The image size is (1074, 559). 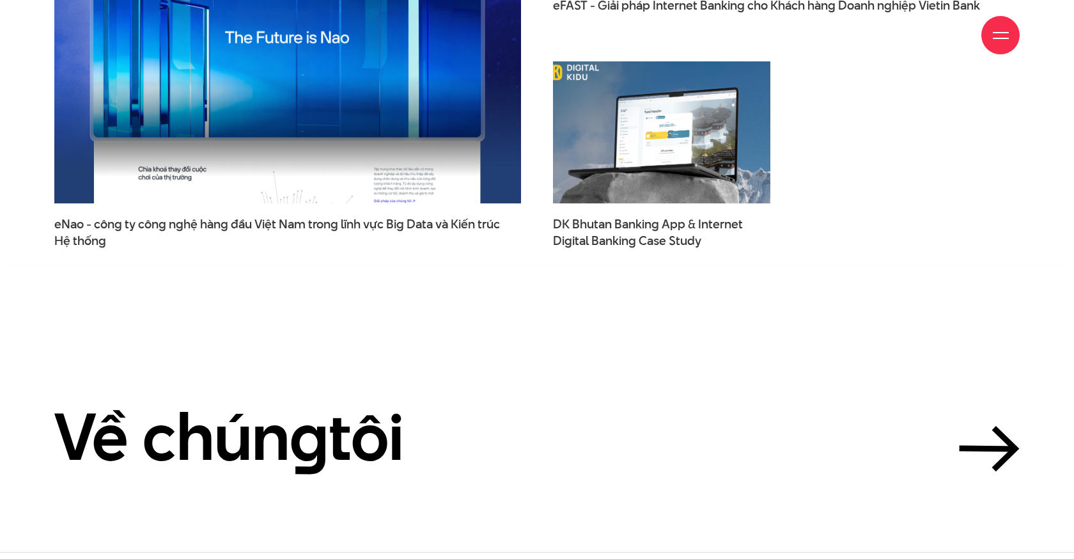 What do you see at coordinates (537, 436) in the screenshot?
I see `a: Về chúngtôi` at bounding box center [537, 436].